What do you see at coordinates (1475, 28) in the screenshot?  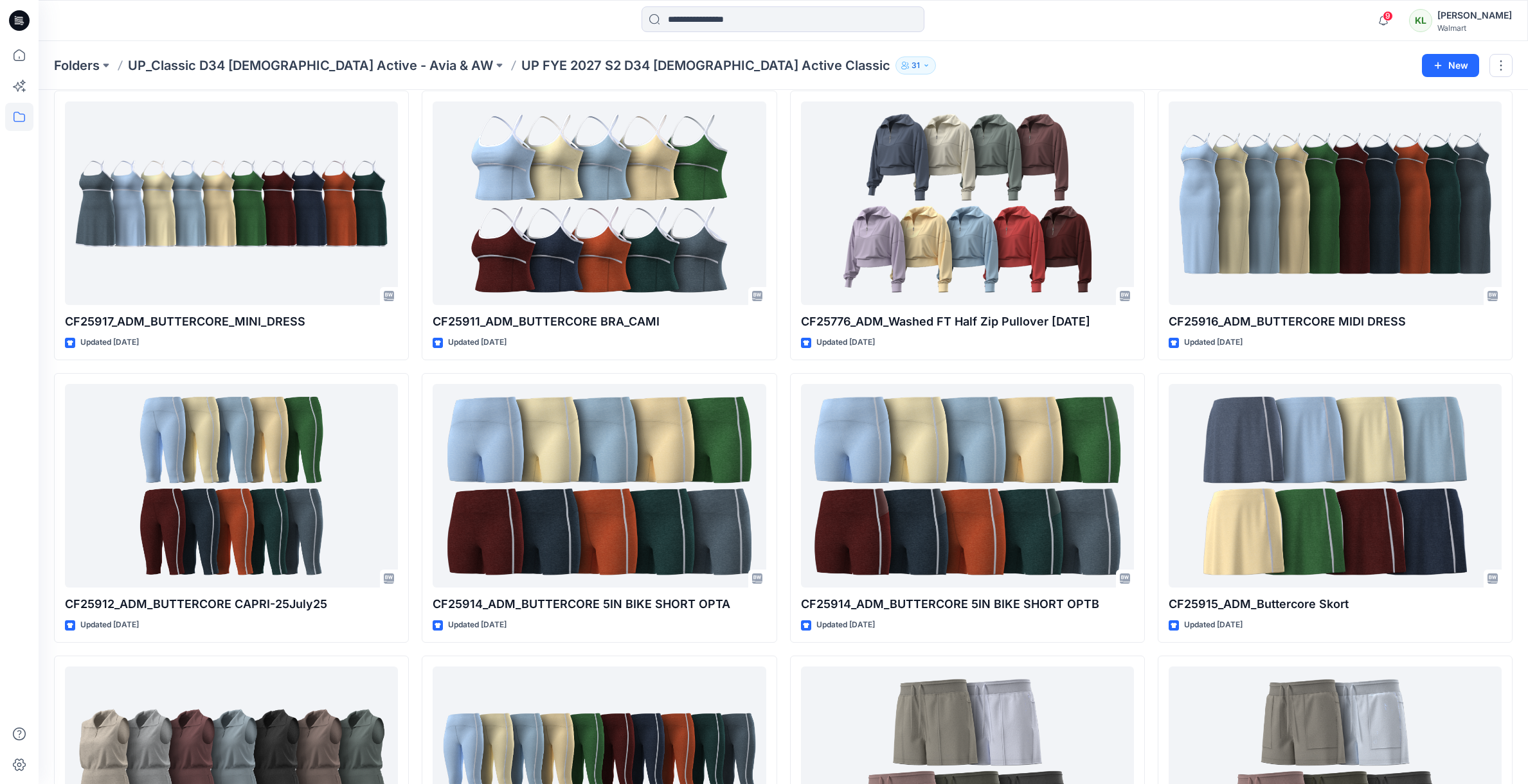 I see `div: Walmart` at bounding box center [1475, 28].